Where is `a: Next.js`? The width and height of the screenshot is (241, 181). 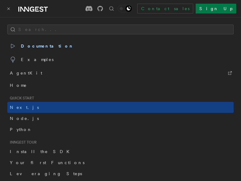 a: Next.js is located at coordinates (120, 107).